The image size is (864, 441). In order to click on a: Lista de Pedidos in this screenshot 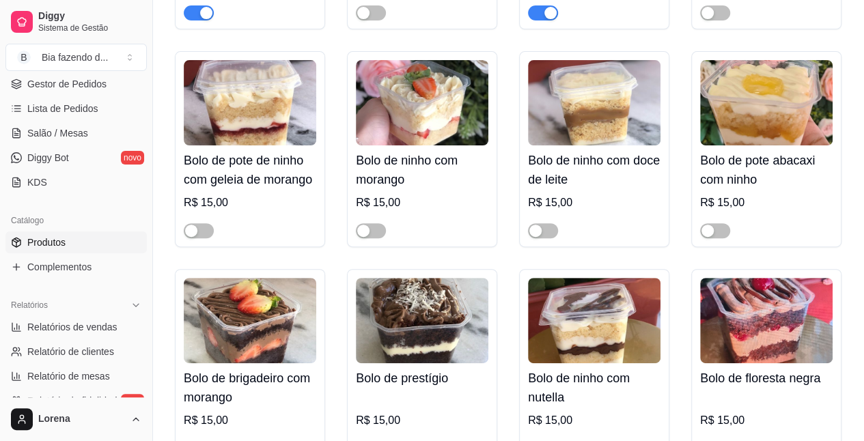, I will do `click(76, 109)`.